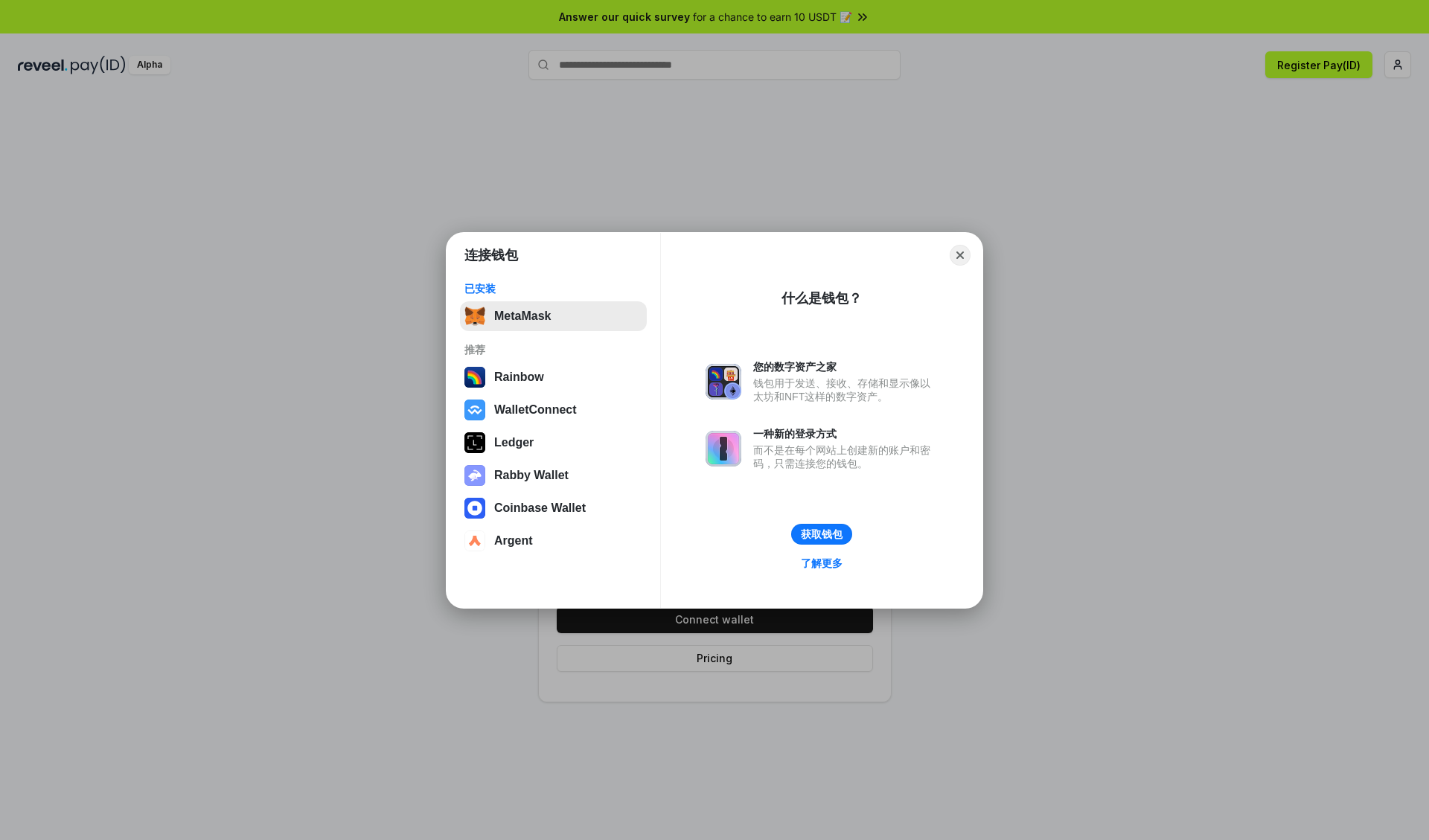 This screenshot has width=1429, height=840. Describe the element at coordinates (513, 443) in the screenshot. I see `div: Ledger` at that location.